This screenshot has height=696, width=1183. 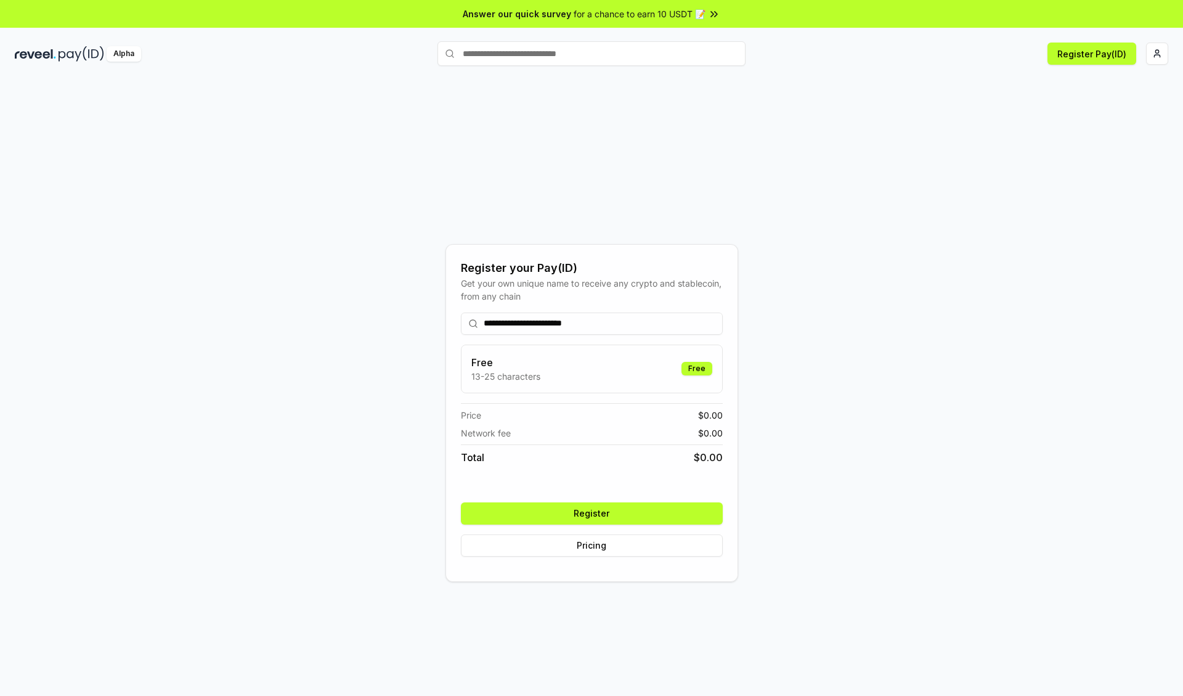 I want to click on button: Pricing, so click(x=592, y=545).